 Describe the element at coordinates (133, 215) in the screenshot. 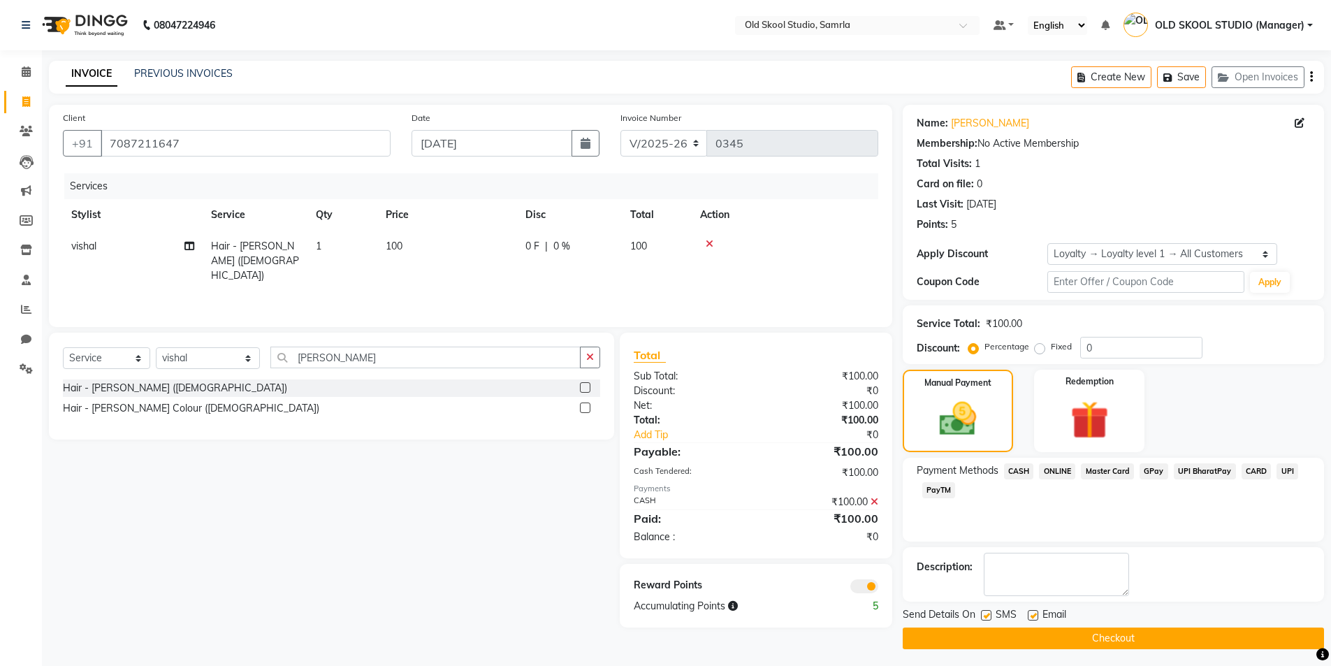

I see `th: Stylist` at that location.